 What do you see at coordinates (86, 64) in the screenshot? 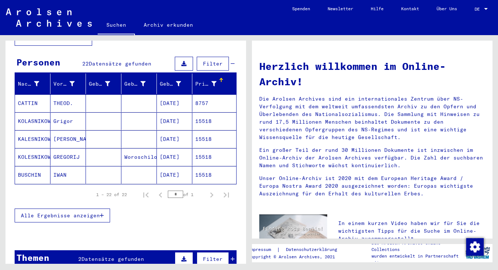
I see `span: 22` at bounding box center [86, 64].